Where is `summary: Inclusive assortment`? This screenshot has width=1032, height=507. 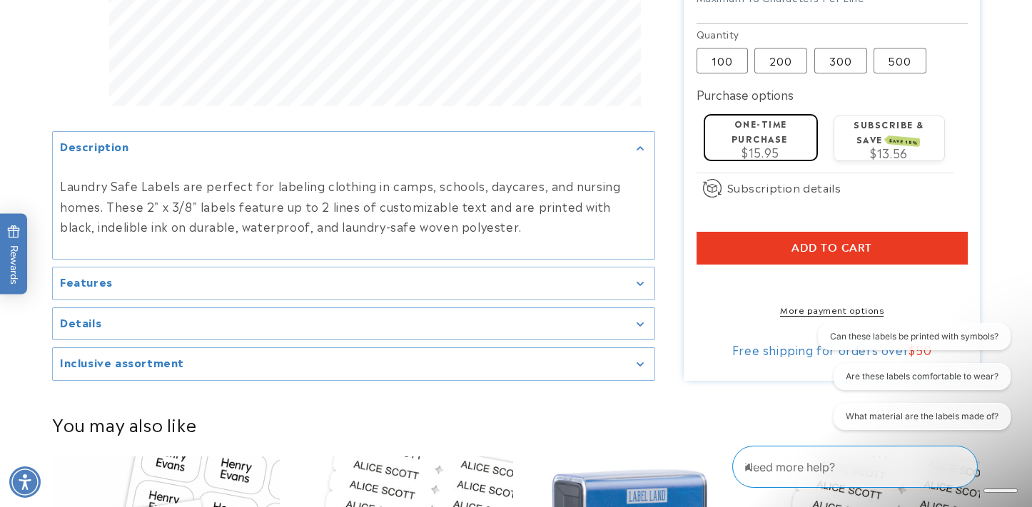 summary: Inclusive assortment is located at coordinates (353, 364).